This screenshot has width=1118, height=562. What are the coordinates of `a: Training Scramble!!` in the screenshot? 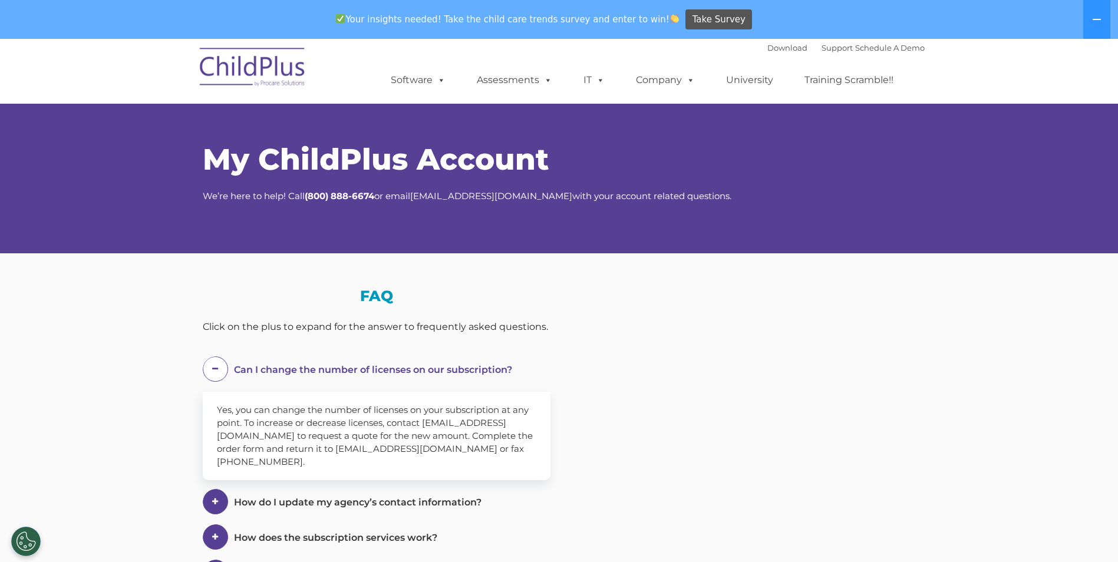 It's located at (849, 80).